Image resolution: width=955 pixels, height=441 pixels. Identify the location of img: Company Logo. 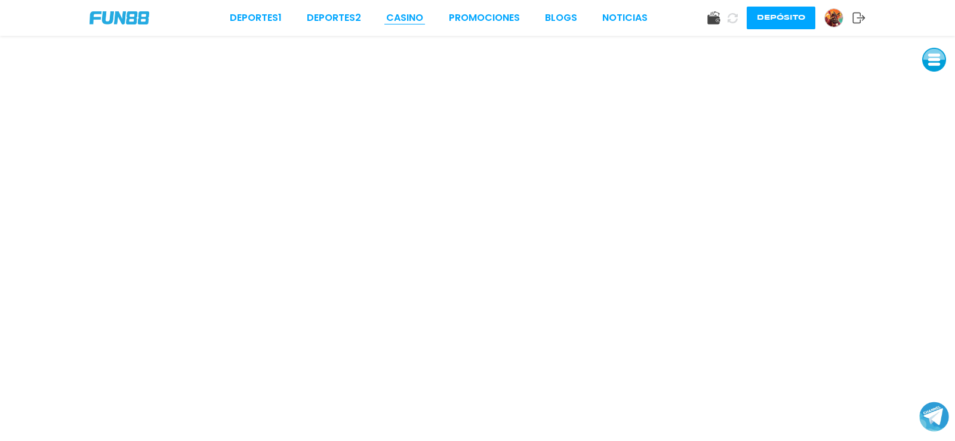
(119, 18).